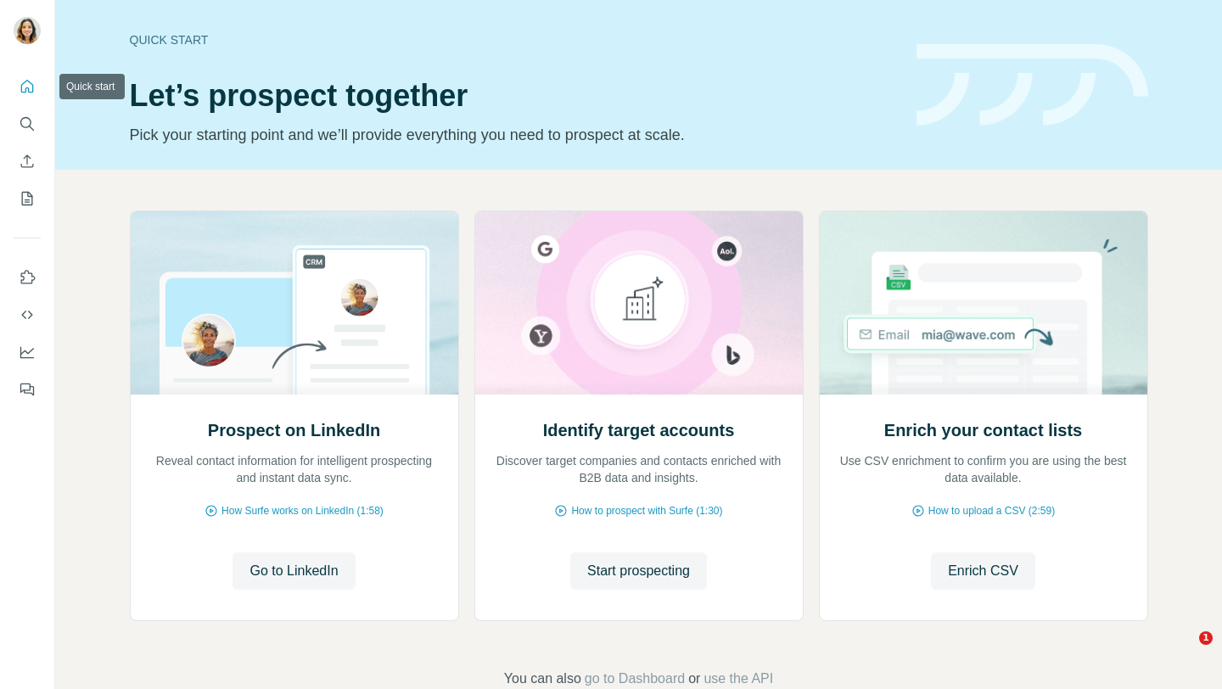 This screenshot has width=1222, height=689. What do you see at coordinates (991, 511) in the screenshot?
I see `span: How to upload a CSV (2:59)` at bounding box center [991, 511].